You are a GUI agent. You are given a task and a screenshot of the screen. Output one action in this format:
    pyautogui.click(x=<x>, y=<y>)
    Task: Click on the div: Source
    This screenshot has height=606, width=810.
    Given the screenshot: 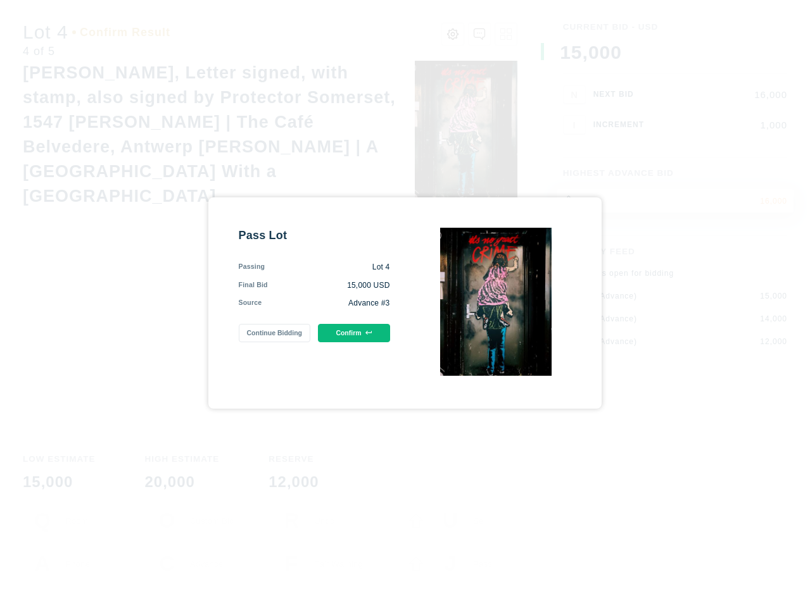 What is the action you would take?
    pyautogui.click(x=250, y=303)
    